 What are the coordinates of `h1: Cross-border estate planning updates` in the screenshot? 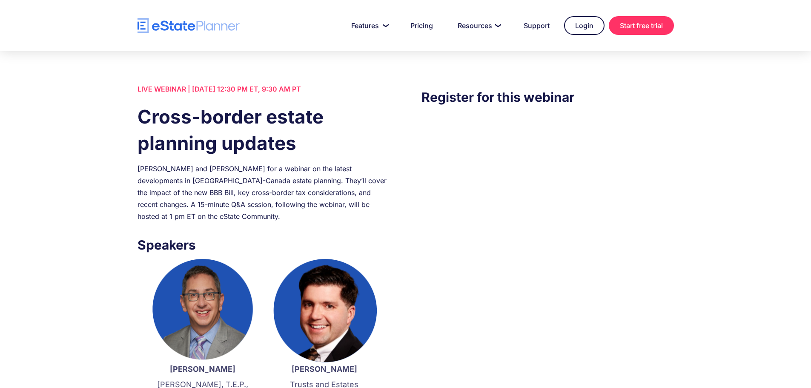 It's located at (264, 130).